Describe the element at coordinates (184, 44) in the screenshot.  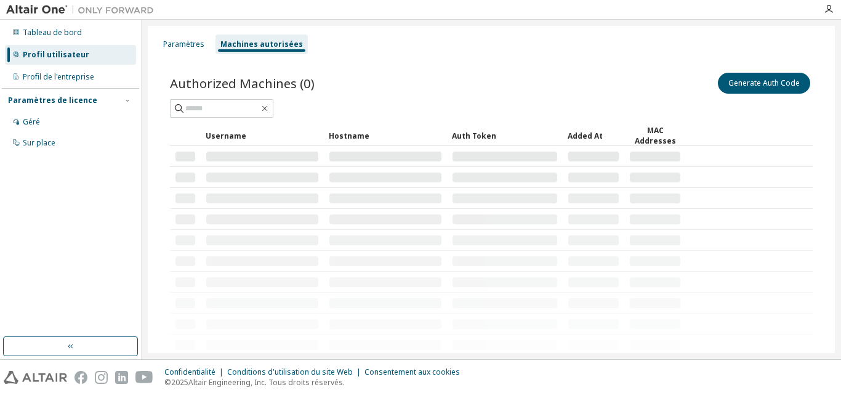
I see `font: Paramètres` at that location.